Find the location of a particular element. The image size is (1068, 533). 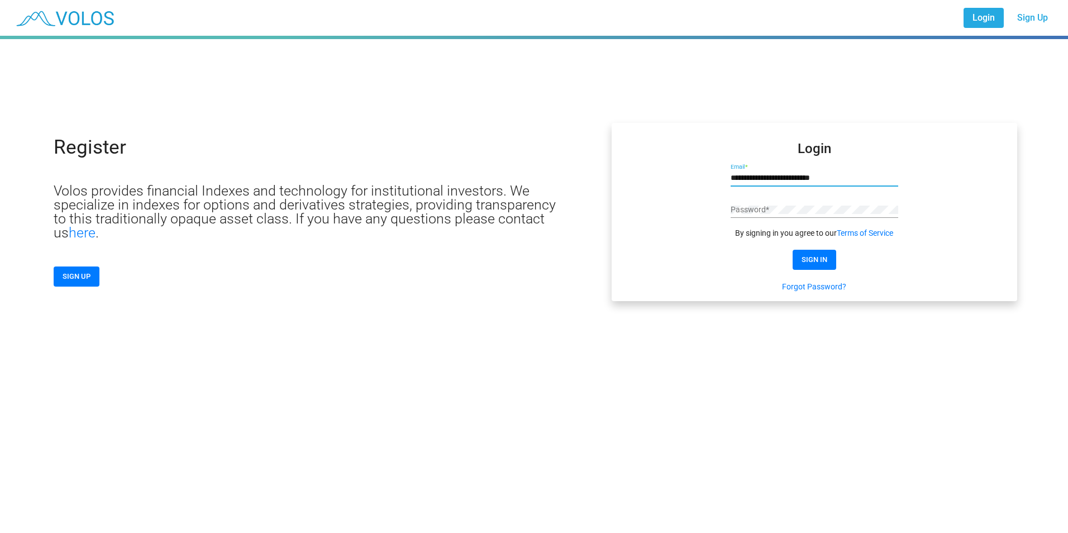

mat-card-title: Login is located at coordinates (815, 149).